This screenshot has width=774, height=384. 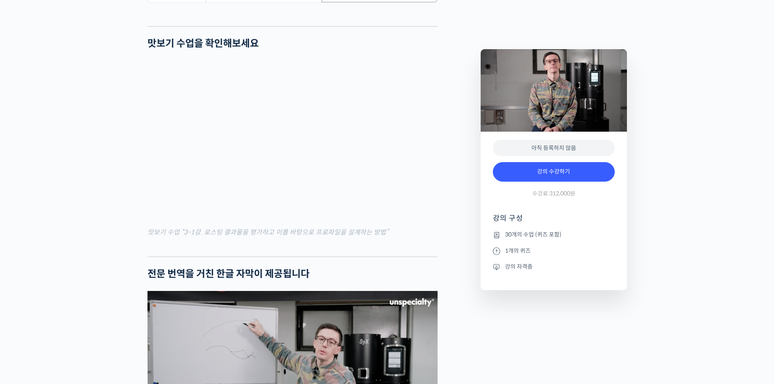 I want to click on mark: 맛보기 수업 “3-1강. 로스팅 결과물을 평가하고 이를 바탕으로 프로파일을 설계하는 방법”, so click(x=268, y=232).